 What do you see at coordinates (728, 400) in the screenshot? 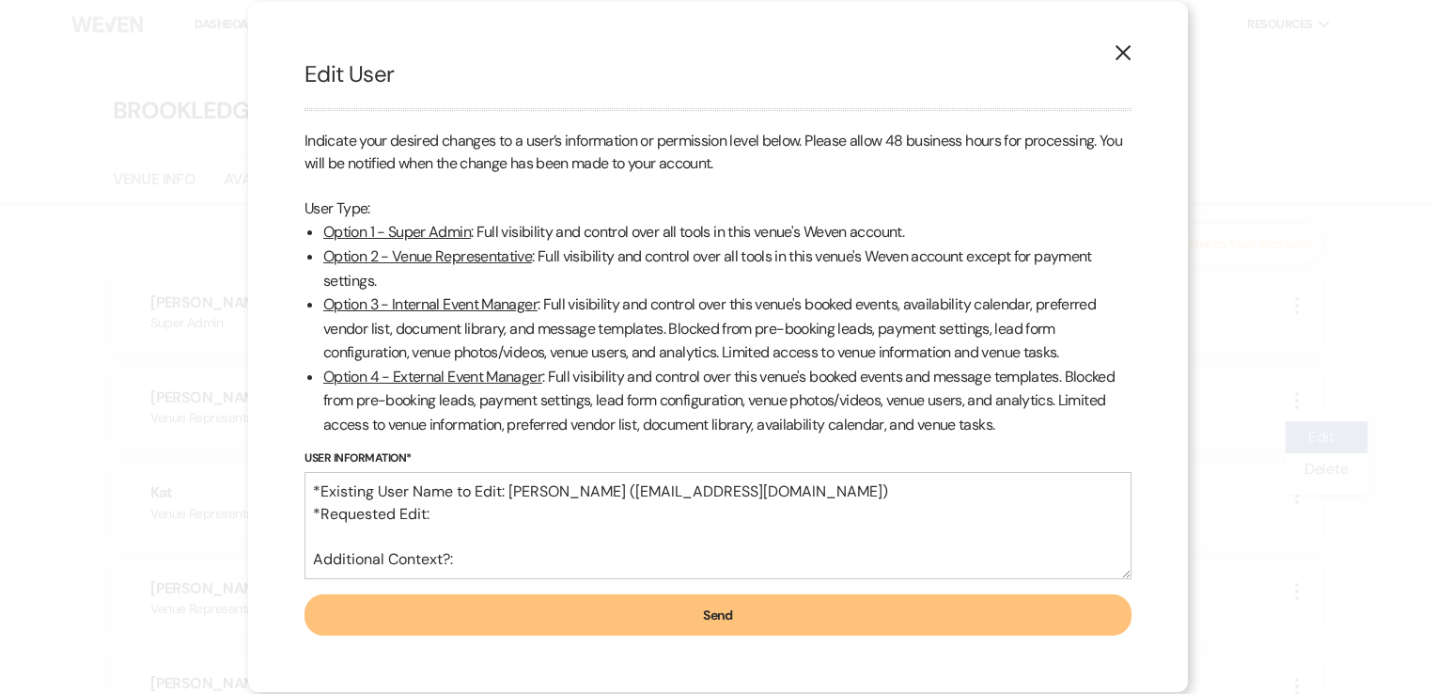
I see `li: : Full visibility and control over this venue's booked events and message templates. Blocked from...` at bounding box center [728, 400].